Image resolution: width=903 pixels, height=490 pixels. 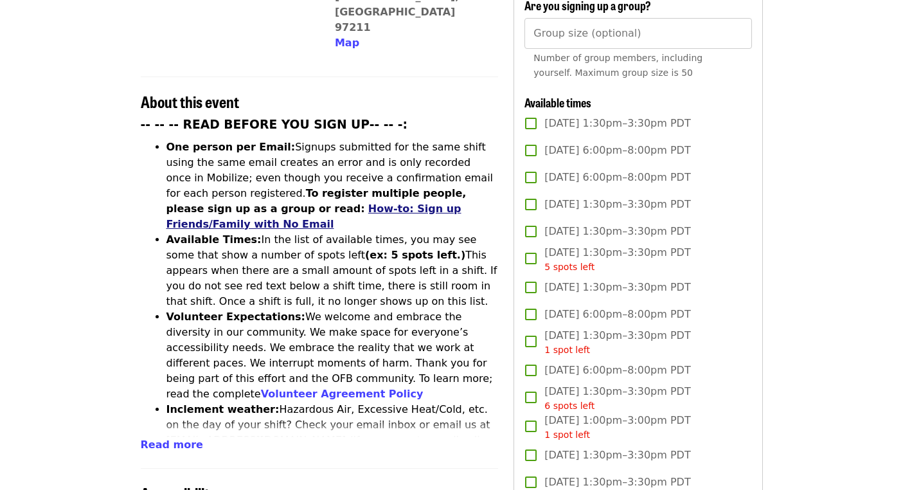 What do you see at coordinates (231, 147) in the screenshot?
I see `strong: One person per Email:` at bounding box center [231, 147].